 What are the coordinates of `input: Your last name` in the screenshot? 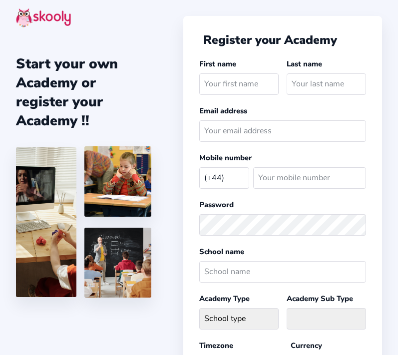 It's located at (326, 84).